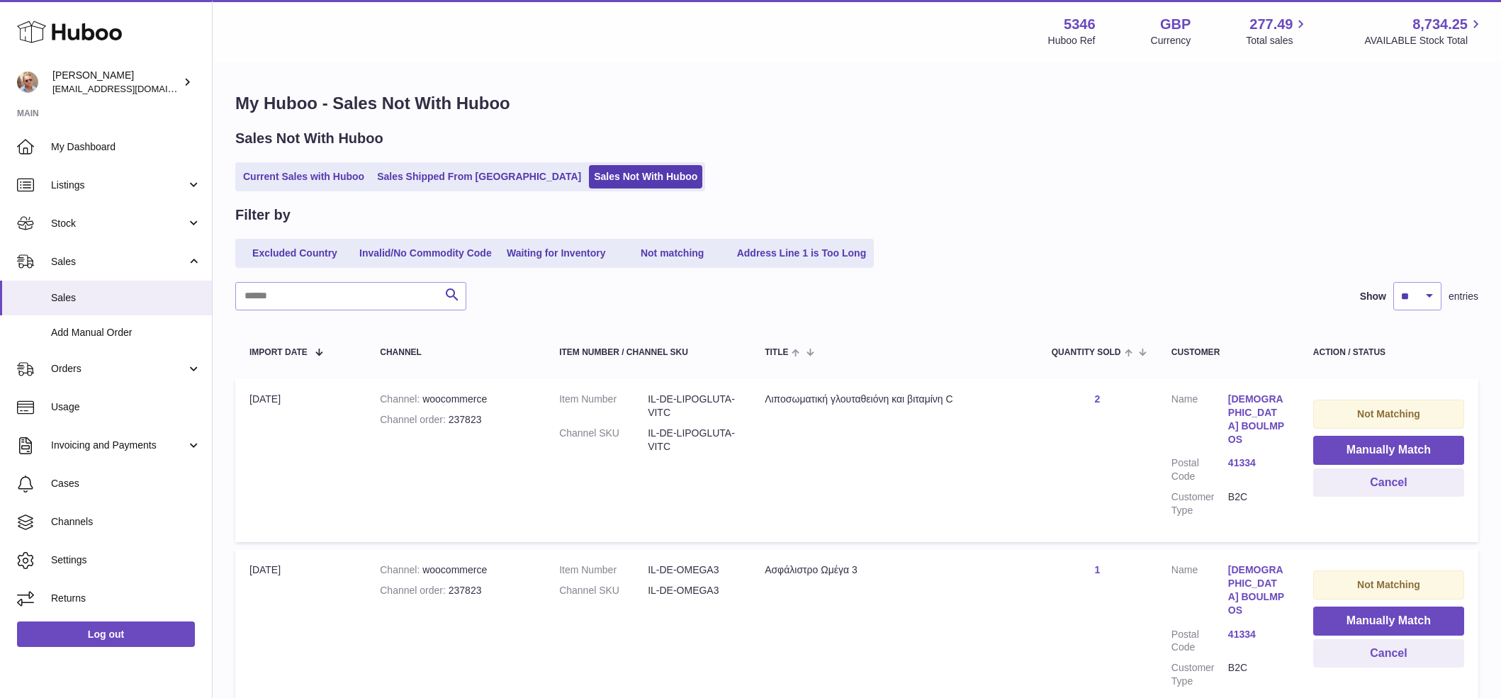 The width and height of the screenshot is (1501, 698). Describe the element at coordinates (126, 147) in the screenshot. I see `span: My Dashboard` at that location.